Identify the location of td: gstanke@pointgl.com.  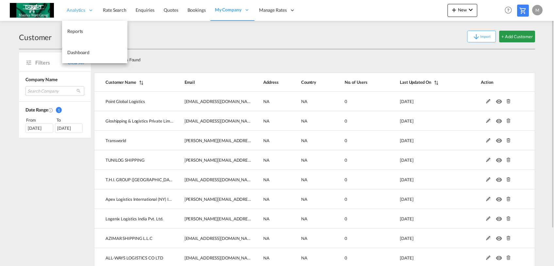
(213, 102).